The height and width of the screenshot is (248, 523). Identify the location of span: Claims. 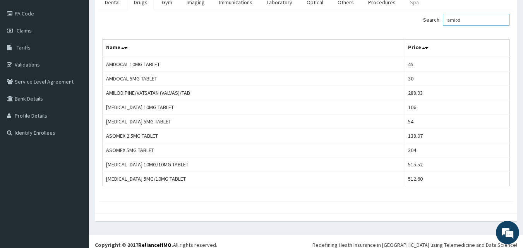
(24, 31).